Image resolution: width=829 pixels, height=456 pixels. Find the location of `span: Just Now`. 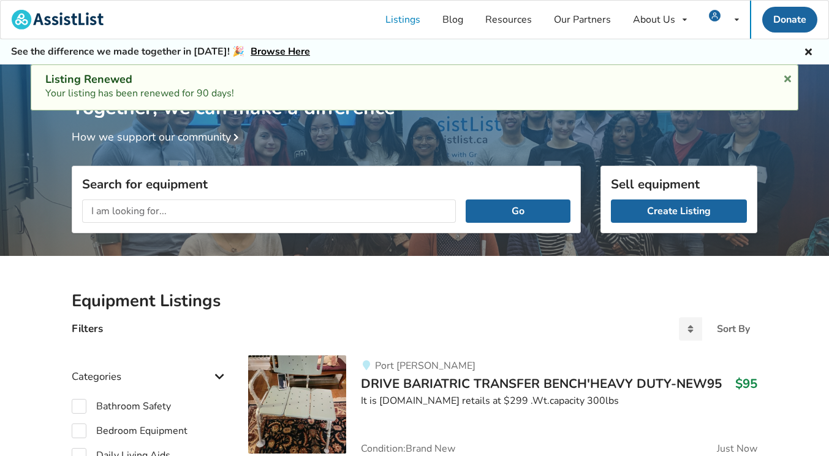

span: Just Now is located at coordinates (738, 448).